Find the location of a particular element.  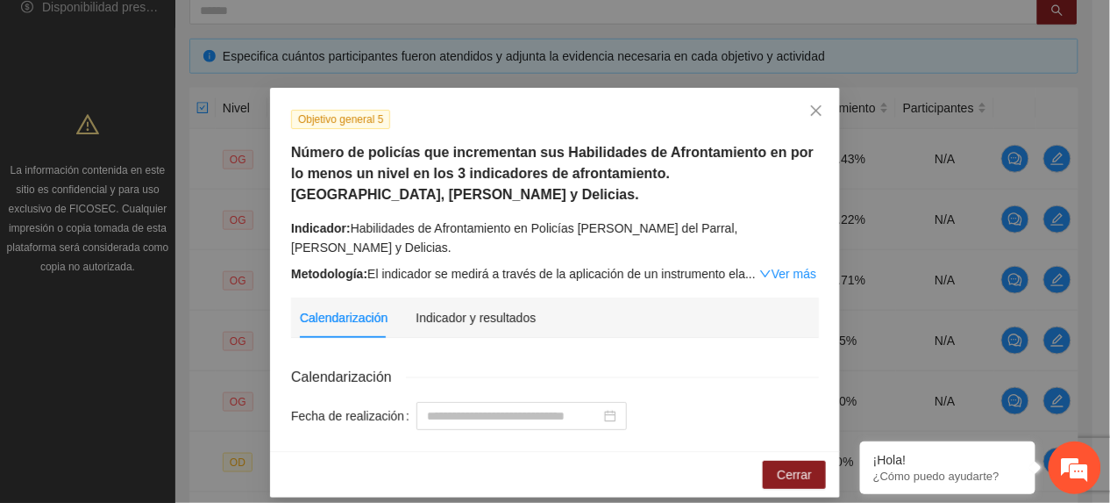

label: Fecha de realización is located at coordinates (353, 416).